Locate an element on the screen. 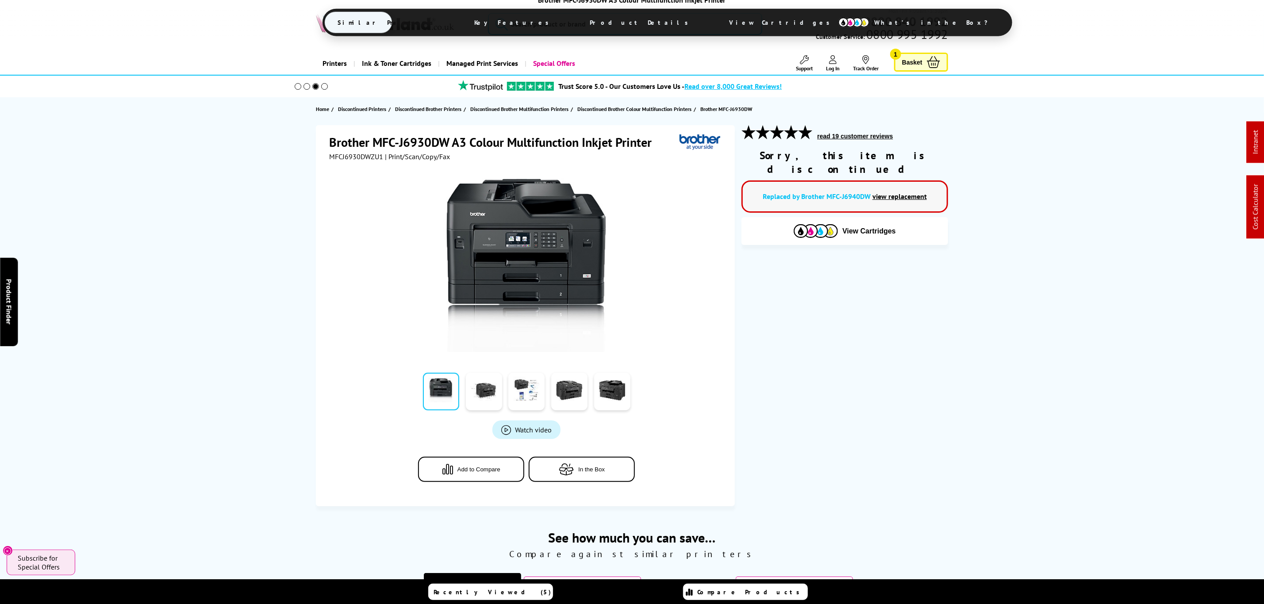  div: Sorry, this item is discontinued is located at coordinates (845, 162).